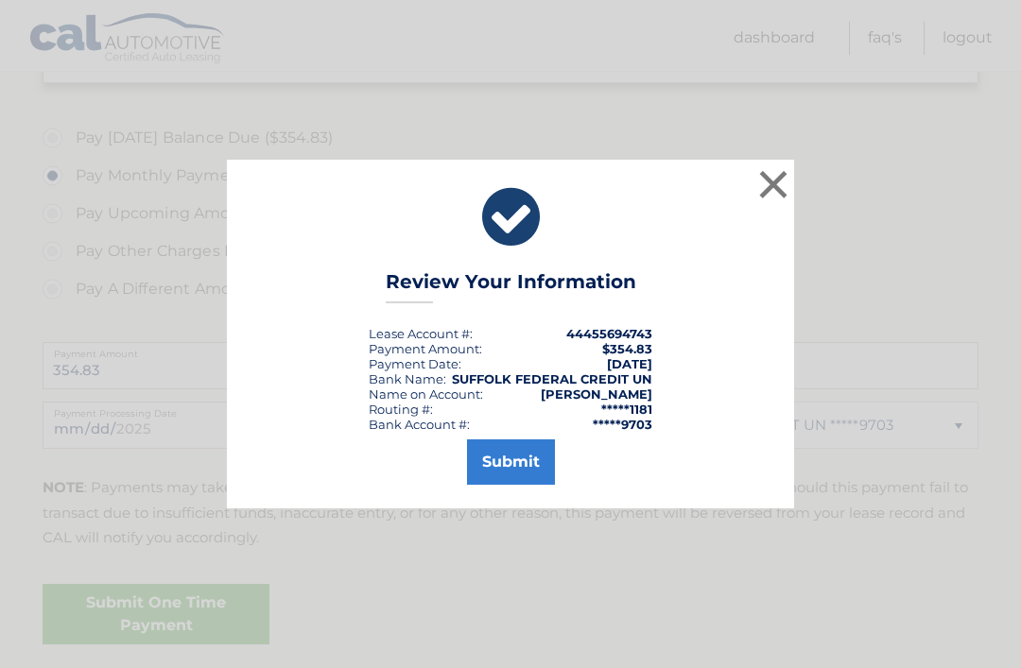 Image resolution: width=1021 pixels, height=668 pixels. Describe the element at coordinates (419, 425) in the screenshot. I see `div: Bank Account #:` at that location.